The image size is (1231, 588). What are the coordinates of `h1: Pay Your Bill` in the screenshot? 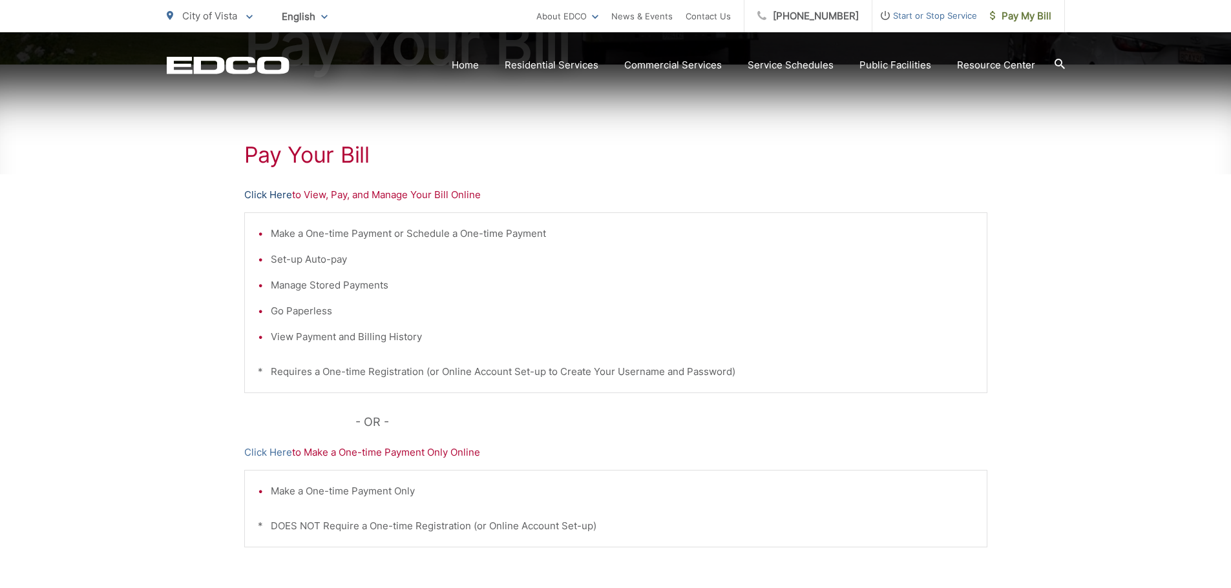 It's located at (616, 155).